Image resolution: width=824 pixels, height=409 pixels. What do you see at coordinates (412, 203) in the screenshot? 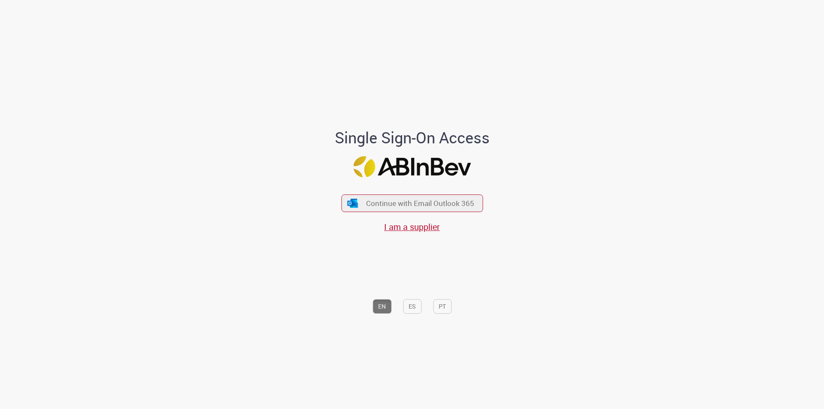
I see `button: ícone Azure/Microsoft 360 Continue with Email Outlook 365` at bounding box center [412, 203].